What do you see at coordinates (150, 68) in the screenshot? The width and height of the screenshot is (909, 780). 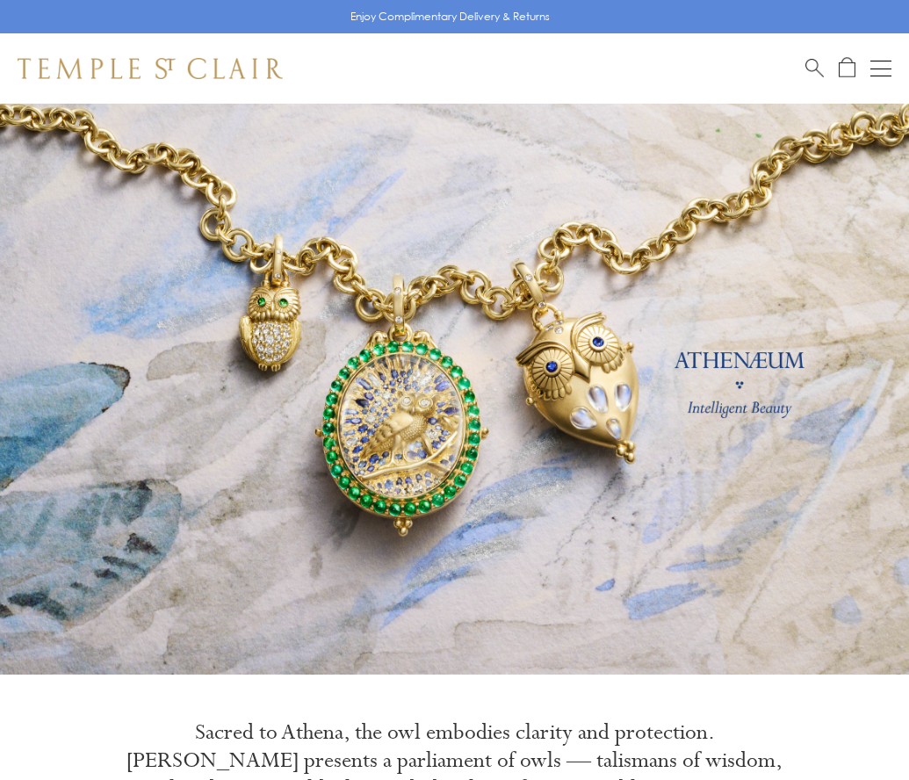 I see `img: Temple St. Clair` at bounding box center [150, 68].